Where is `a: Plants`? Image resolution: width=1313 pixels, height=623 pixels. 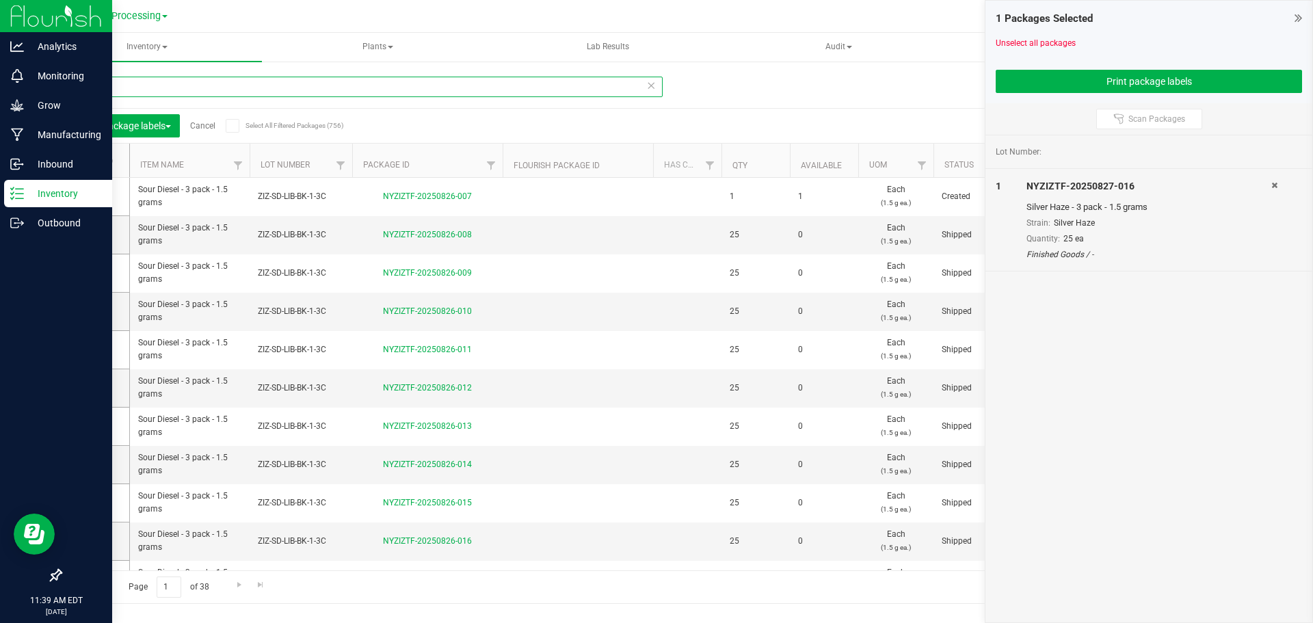
a: Plants is located at coordinates (378, 47).